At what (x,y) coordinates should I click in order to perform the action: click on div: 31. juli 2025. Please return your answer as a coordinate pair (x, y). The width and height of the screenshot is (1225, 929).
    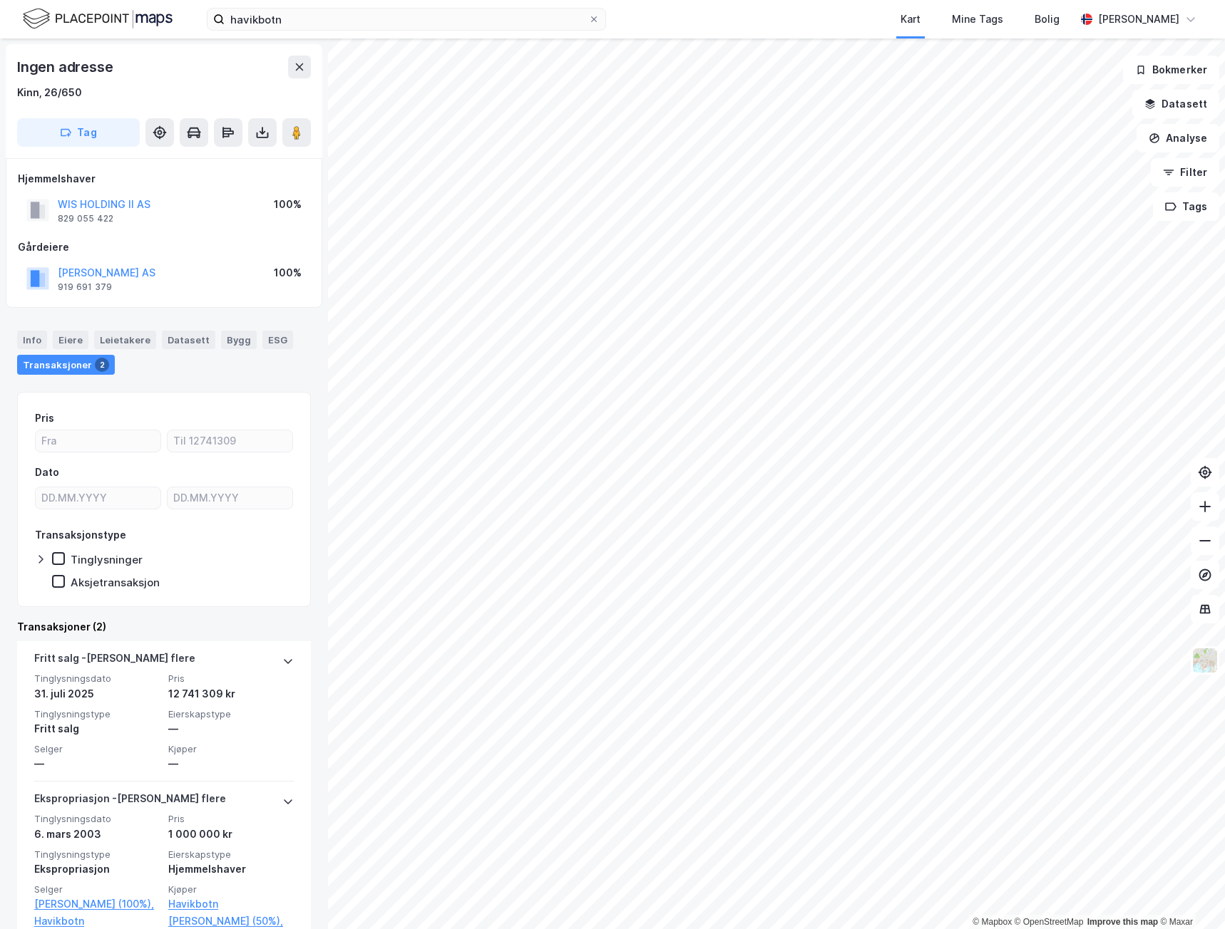
    Looking at the image, I should click on (97, 694).